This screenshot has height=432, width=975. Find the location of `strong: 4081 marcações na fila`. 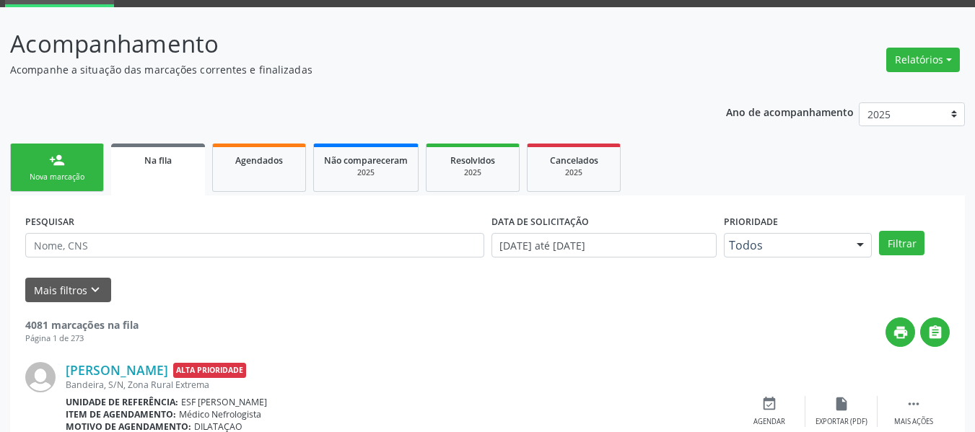

strong: 4081 marcações na fila is located at coordinates (82, 325).